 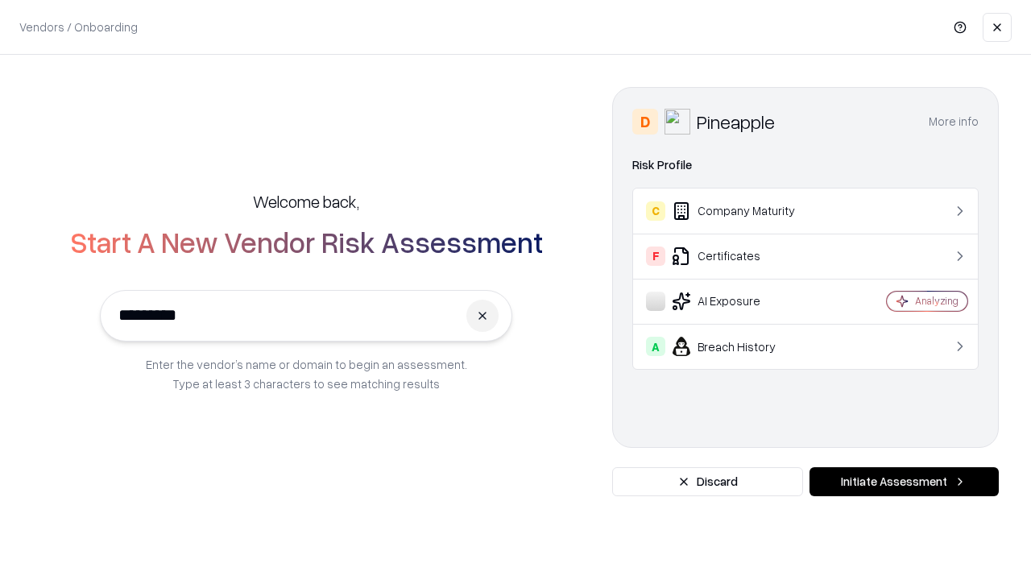 What do you see at coordinates (78, 27) in the screenshot?
I see `p: Vendors / Onboarding` at bounding box center [78, 27].